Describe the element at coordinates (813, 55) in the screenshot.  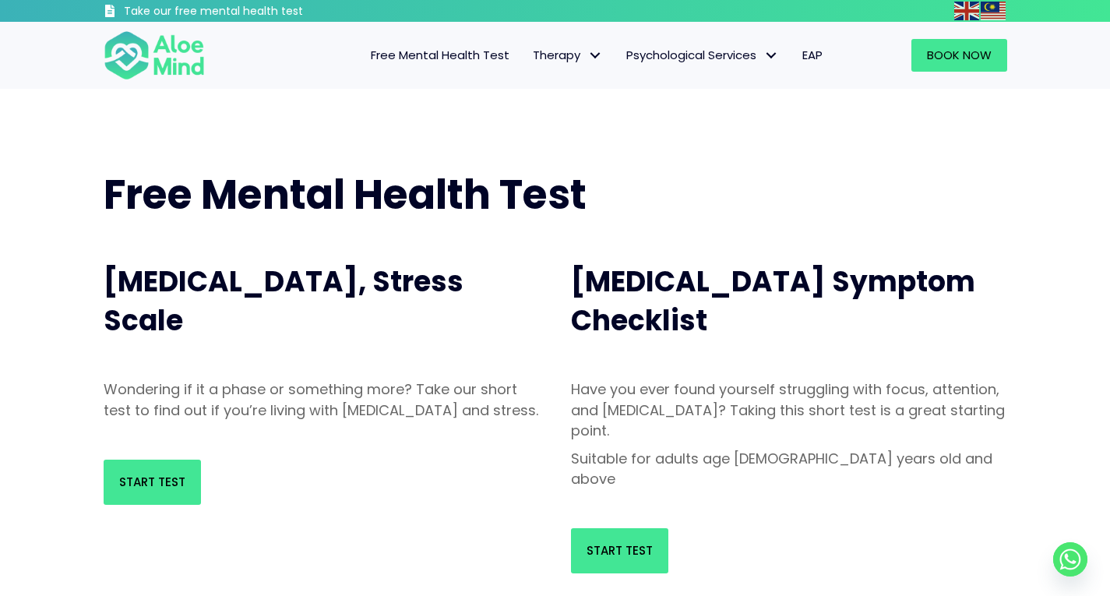
I see `span: EAP` at that location.